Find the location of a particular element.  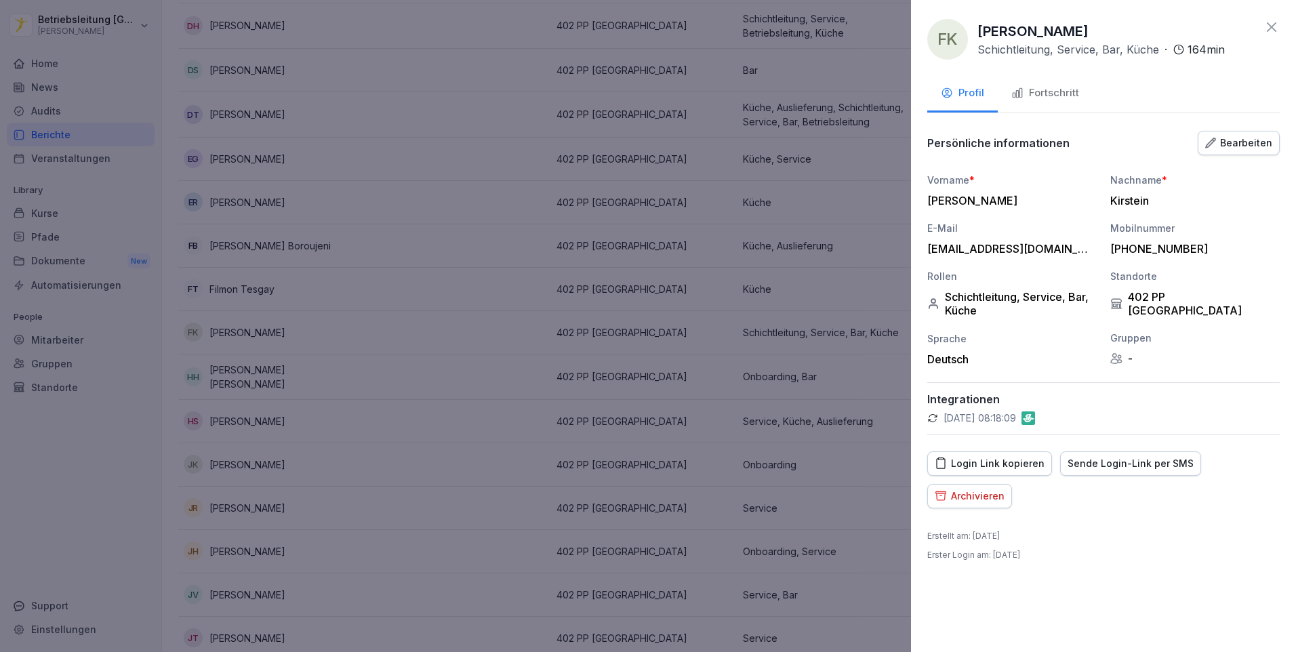

div: Login Link kopieren is located at coordinates (990, 464).